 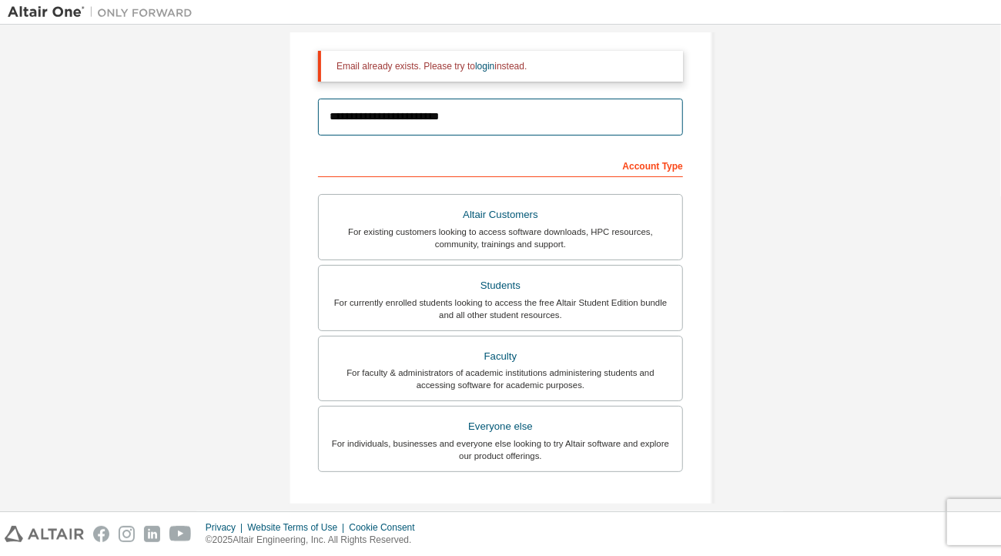 I want to click on img: Altair One, so click(x=104, y=12).